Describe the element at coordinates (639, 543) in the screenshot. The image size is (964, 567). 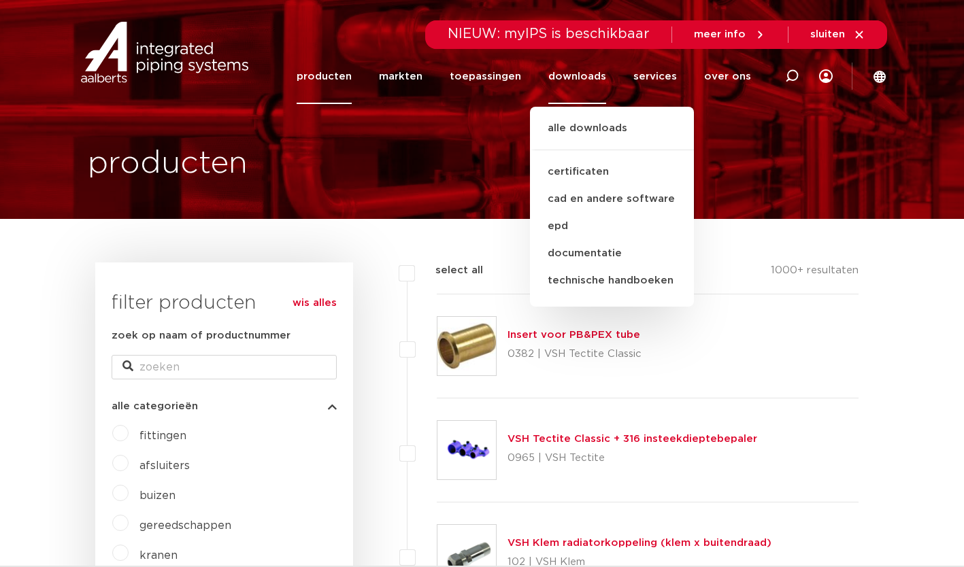
I see `a: VSH Klem radiatorkoppeling (klem x buitendraad)` at that location.